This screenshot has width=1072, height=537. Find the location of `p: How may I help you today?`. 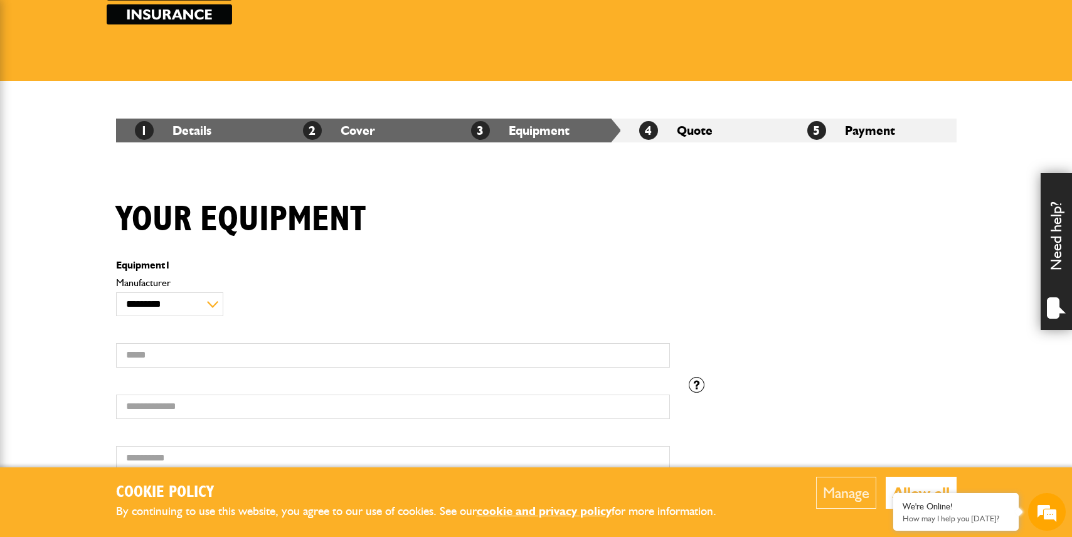

p: How may I help you today? is located at coordinates (956, 518).